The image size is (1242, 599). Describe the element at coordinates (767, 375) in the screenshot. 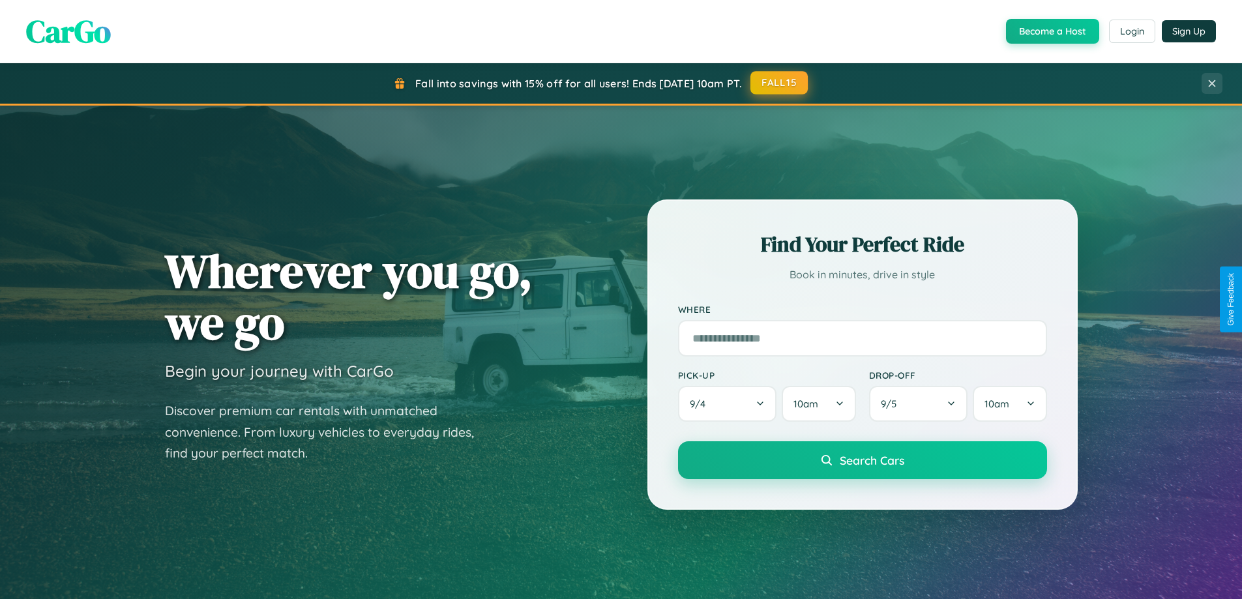

I see `label: Pick-up` at that location.